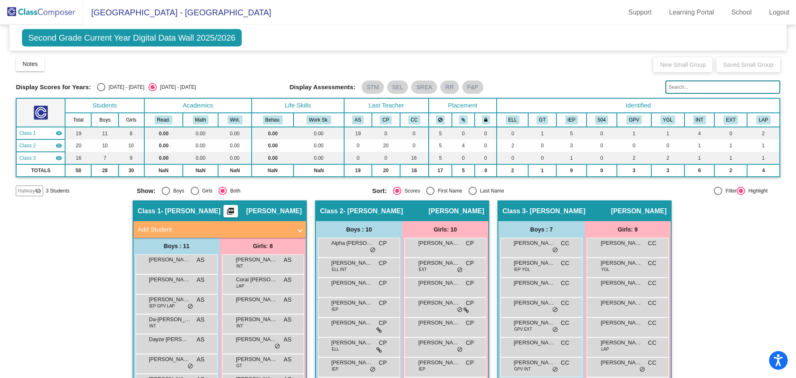 The height and width of the screenshot is (378, 796). Describe the element at coordinates (638, 105) in the screenshot. I see `th: Identified` at that location.